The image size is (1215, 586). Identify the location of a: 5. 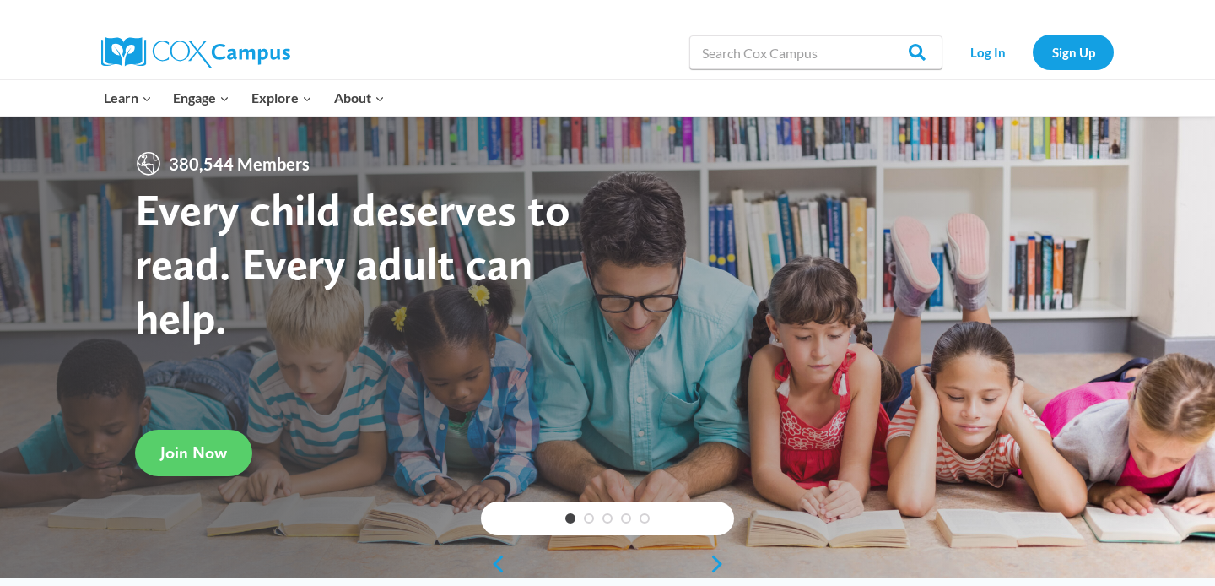
(645, 518).